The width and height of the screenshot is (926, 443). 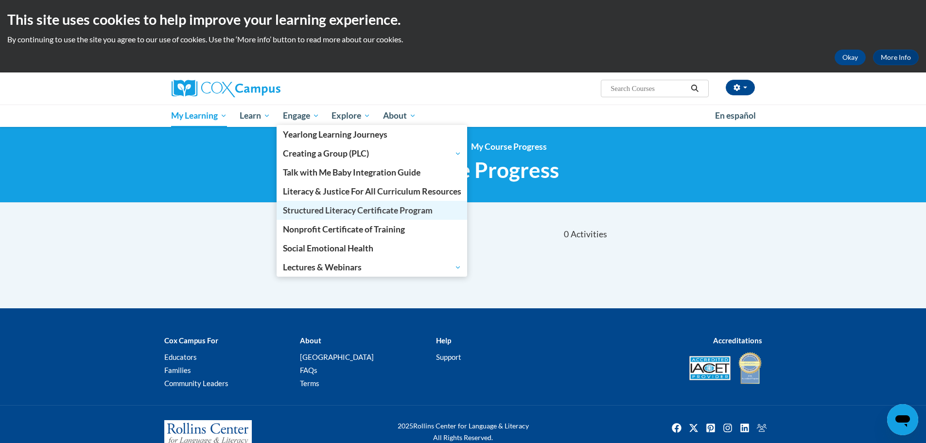 What do you see at coordinates (711, 428) in the screenshot?
I see `a: Pinterest` at bounding box center [711, 428].